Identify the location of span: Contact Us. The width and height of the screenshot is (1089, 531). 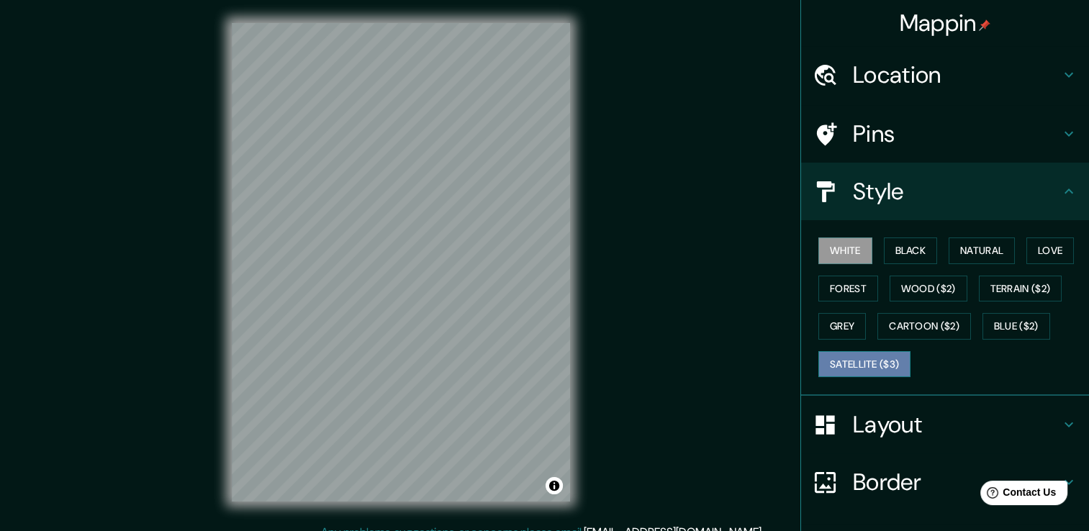
(68, 17).